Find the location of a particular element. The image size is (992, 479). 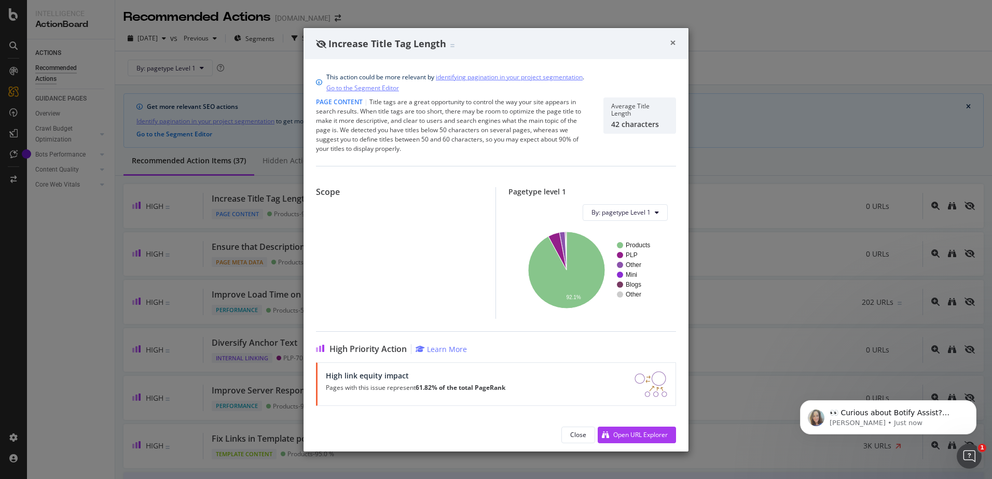

button: Close is located at coordinates (578, 435).